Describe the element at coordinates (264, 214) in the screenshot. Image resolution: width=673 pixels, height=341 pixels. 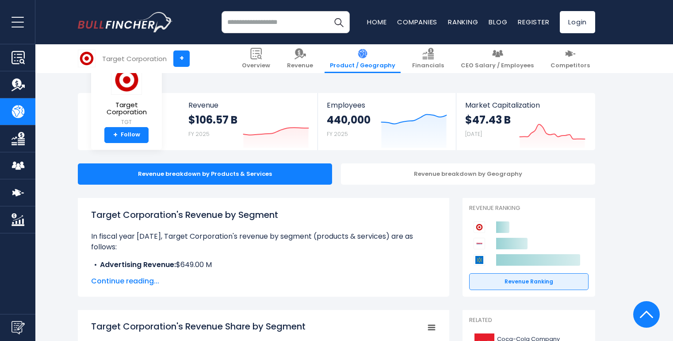
I see `h1: Target Corporation's Revenue by Segment` at that location.